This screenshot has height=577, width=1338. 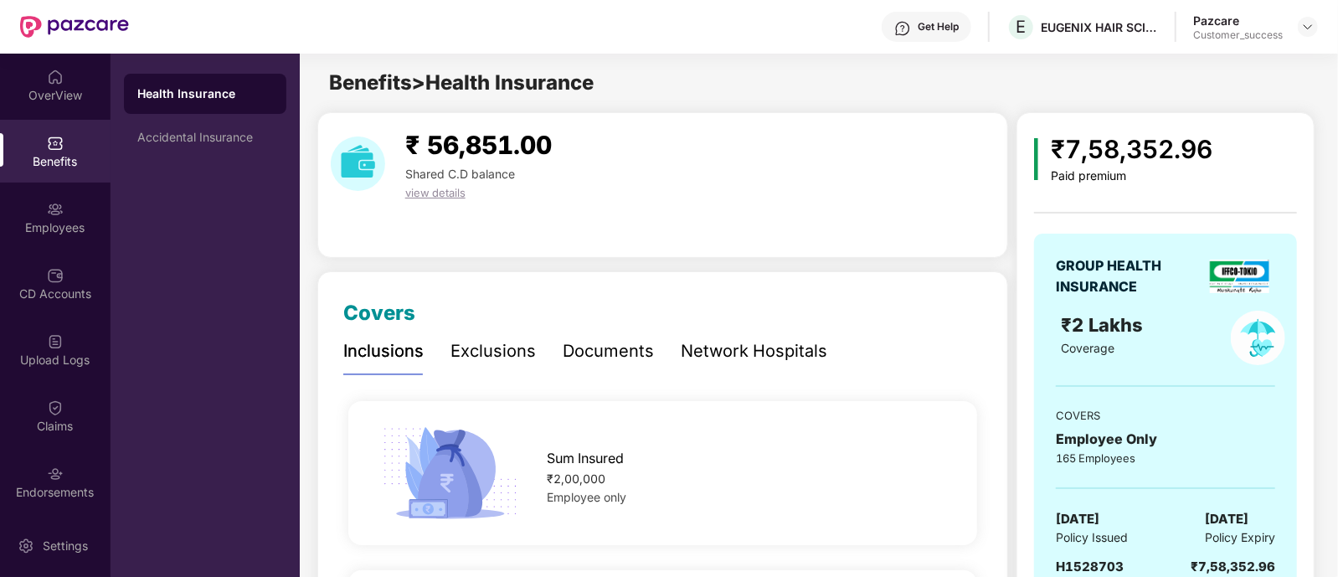 I want to click on span: E, so click(x=1022, y=27).